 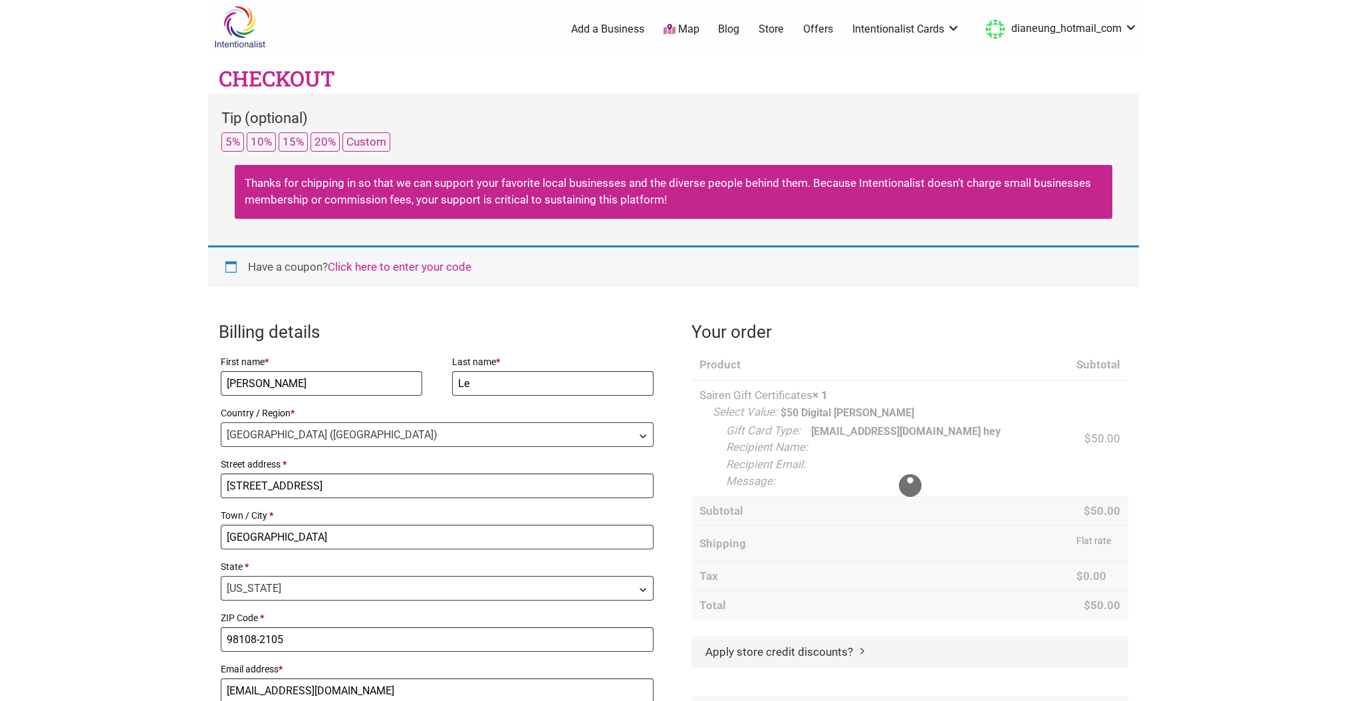 I want to click on div: Thanks for chipping in so that we can support your favorite local businesses and the diverse peop..., so click(x=674, y=191).